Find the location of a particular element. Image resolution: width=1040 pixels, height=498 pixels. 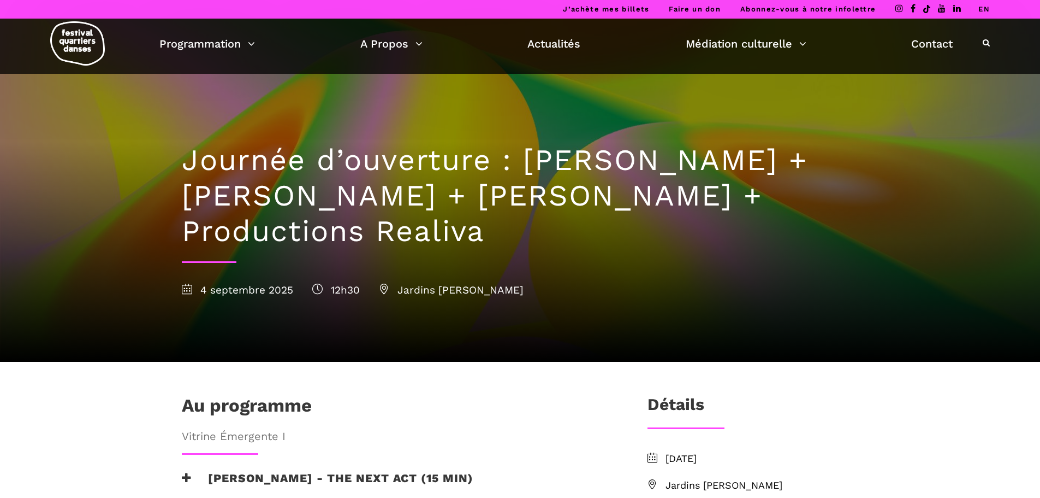

span: Vitrine Émergente I is located at coordinates (397, 436).